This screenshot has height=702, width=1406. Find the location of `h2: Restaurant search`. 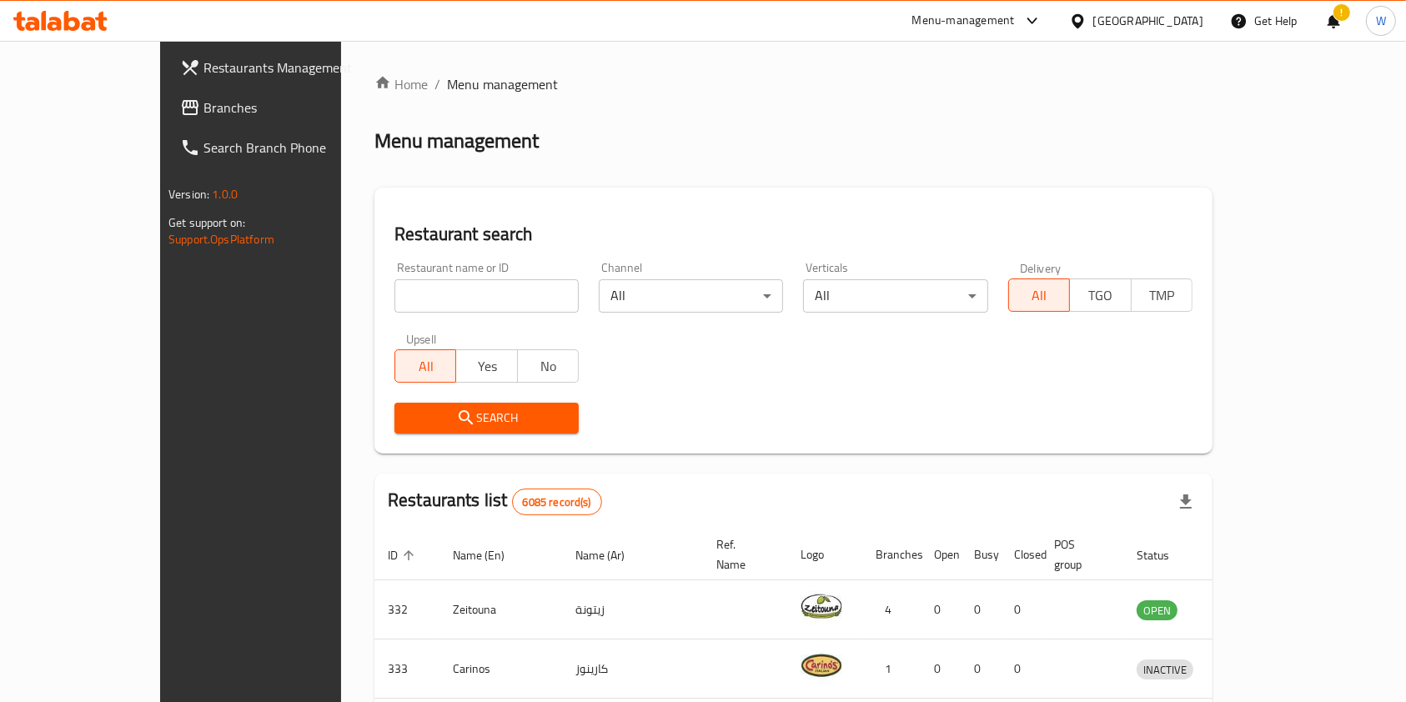

h2: Restaurant search is located at coordinates (793, 234).